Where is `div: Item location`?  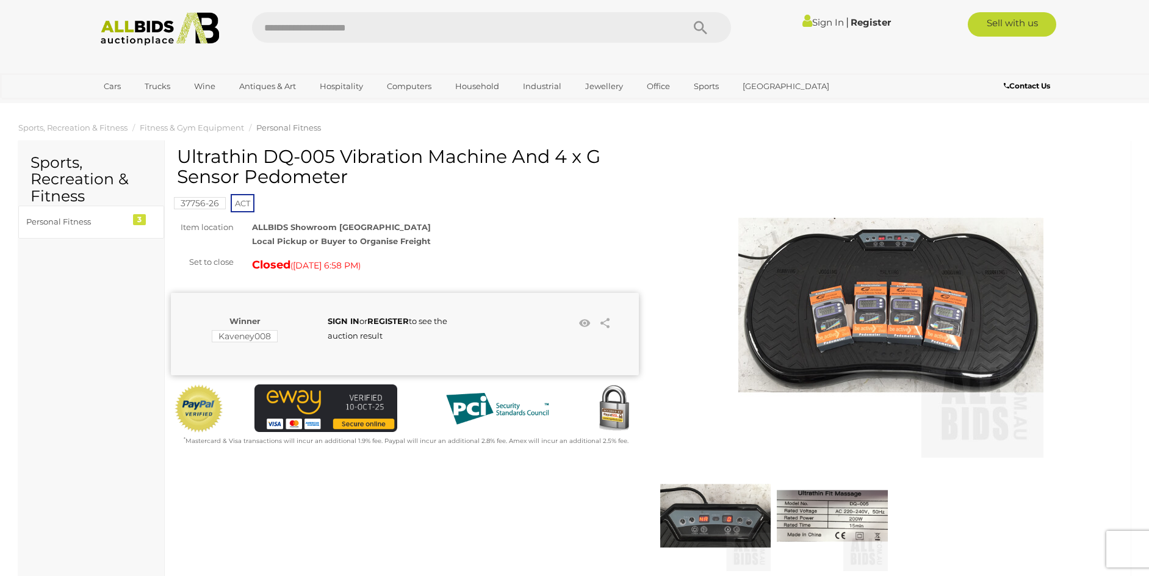 div: Item location is located at coordinates (202, 227).